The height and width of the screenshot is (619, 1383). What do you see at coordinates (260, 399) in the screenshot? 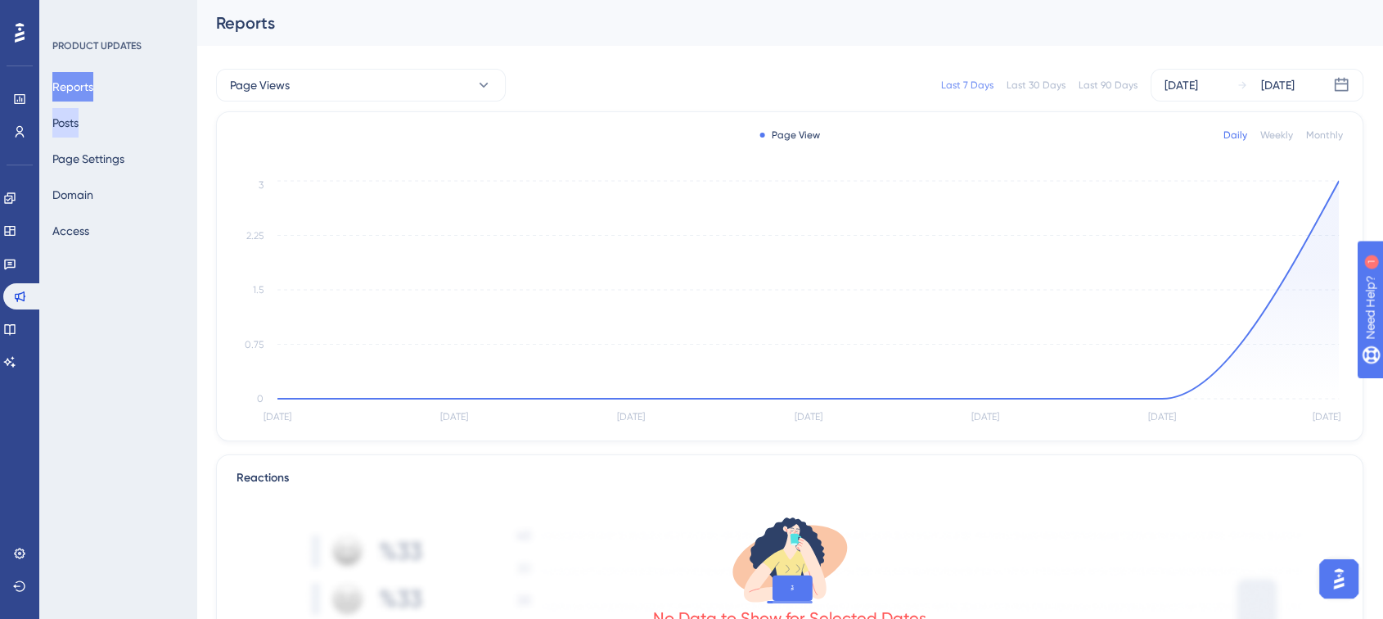
I see `tspan: 0` at bounding box center [260, 399].